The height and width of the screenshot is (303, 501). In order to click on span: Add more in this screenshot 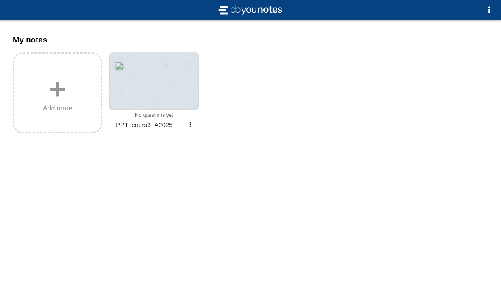, I will do `click(57, 108)`.